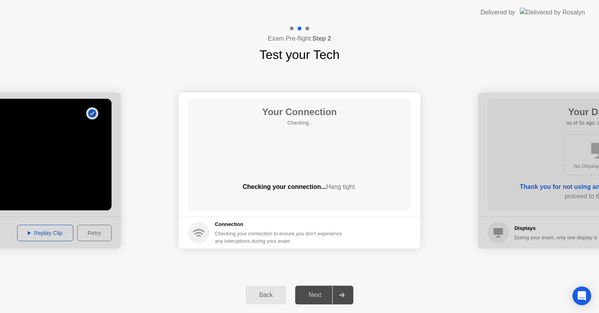  Describe the element at coordinates (300, 112) in the screenshot. I see `h1: Your Connection` at that location.